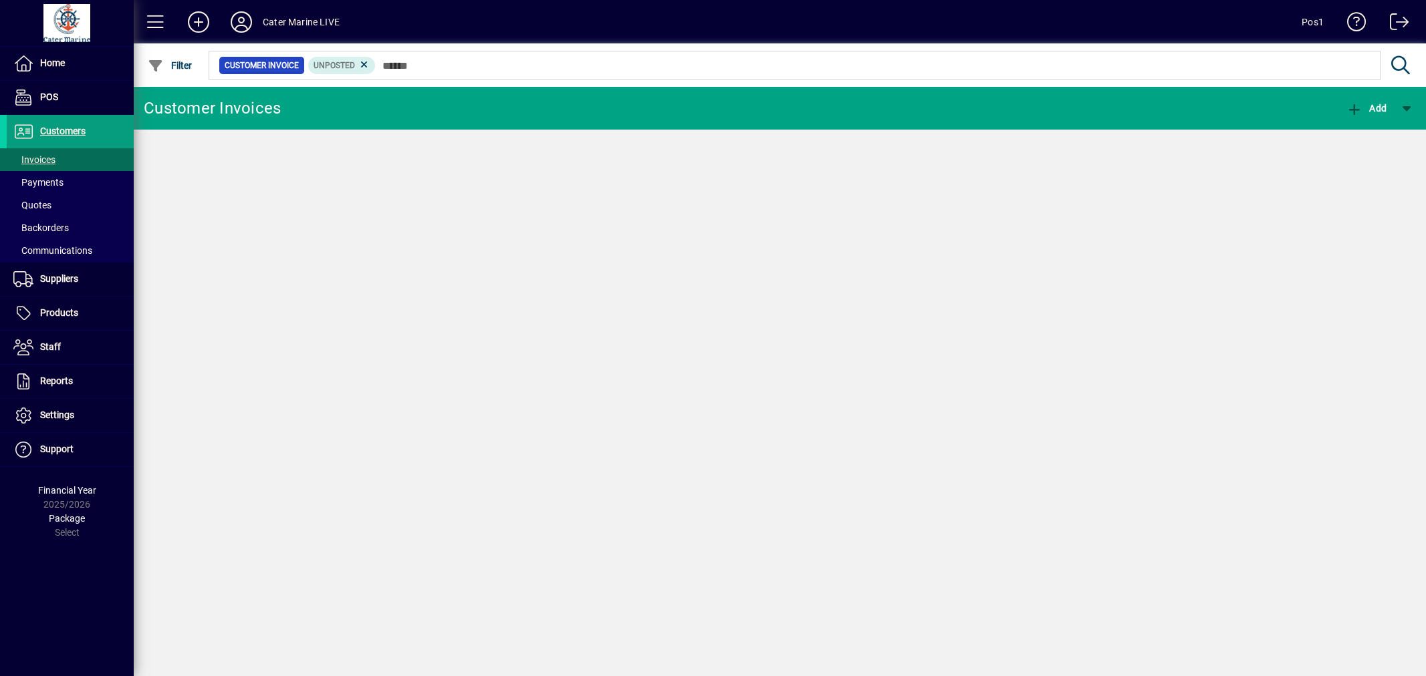 This screenshot has height=676, width=1426. What do you see at coordinates (49, 97) in the screenshot?
I see `span: POS` at bounding box center [49, 97].